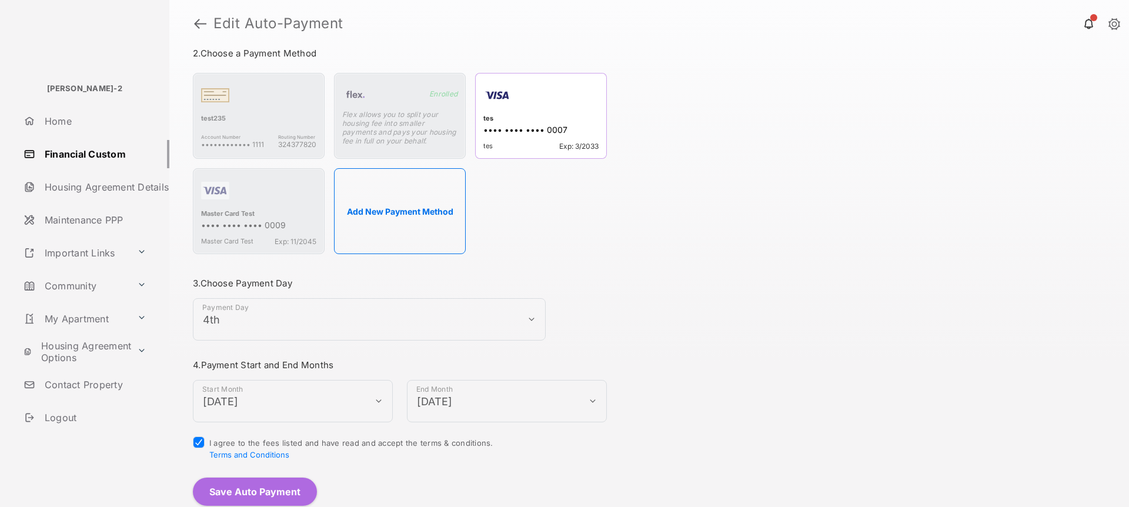 The height and width of the screenshot is (507, 1129). What do you see at coordinates (227, 241) in the screenshot?
I see `span: Master Card Test` at bounding box center [227, 241].